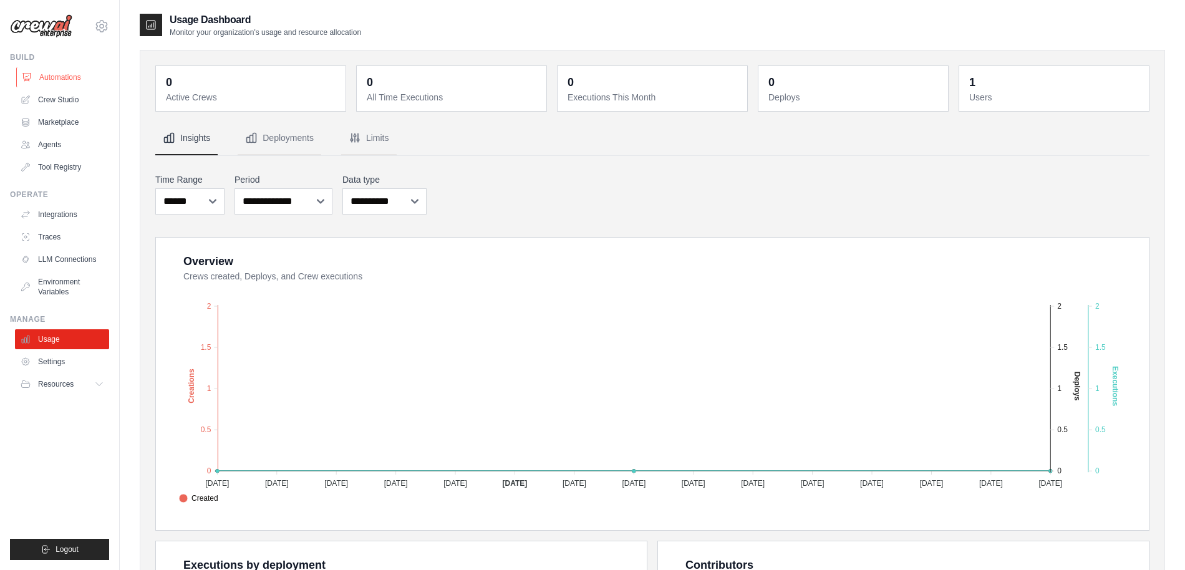 Image resolution: width=1185 pixels, height=570 pixels. Describe the element at coordinates (1115, 386) in the screenshot. I see `text: Executions` at that location.